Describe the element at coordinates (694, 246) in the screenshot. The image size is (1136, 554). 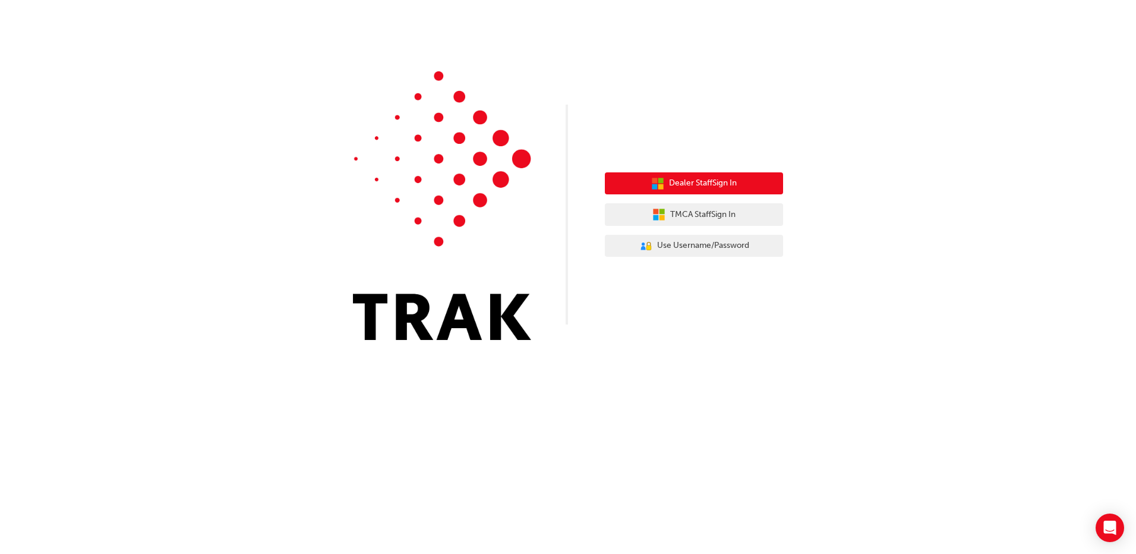
I see `button: Use Username/Password` at that location.